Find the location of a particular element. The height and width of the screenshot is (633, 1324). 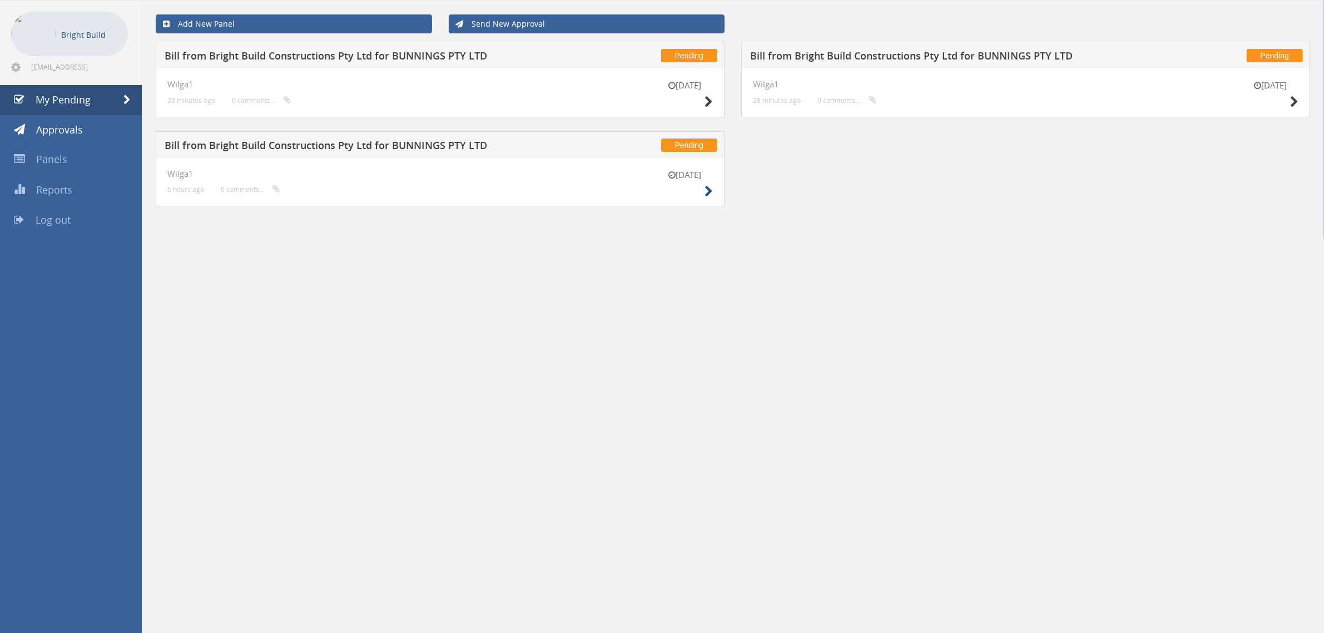

p: Bright Build is located at coordinates (92, 34).